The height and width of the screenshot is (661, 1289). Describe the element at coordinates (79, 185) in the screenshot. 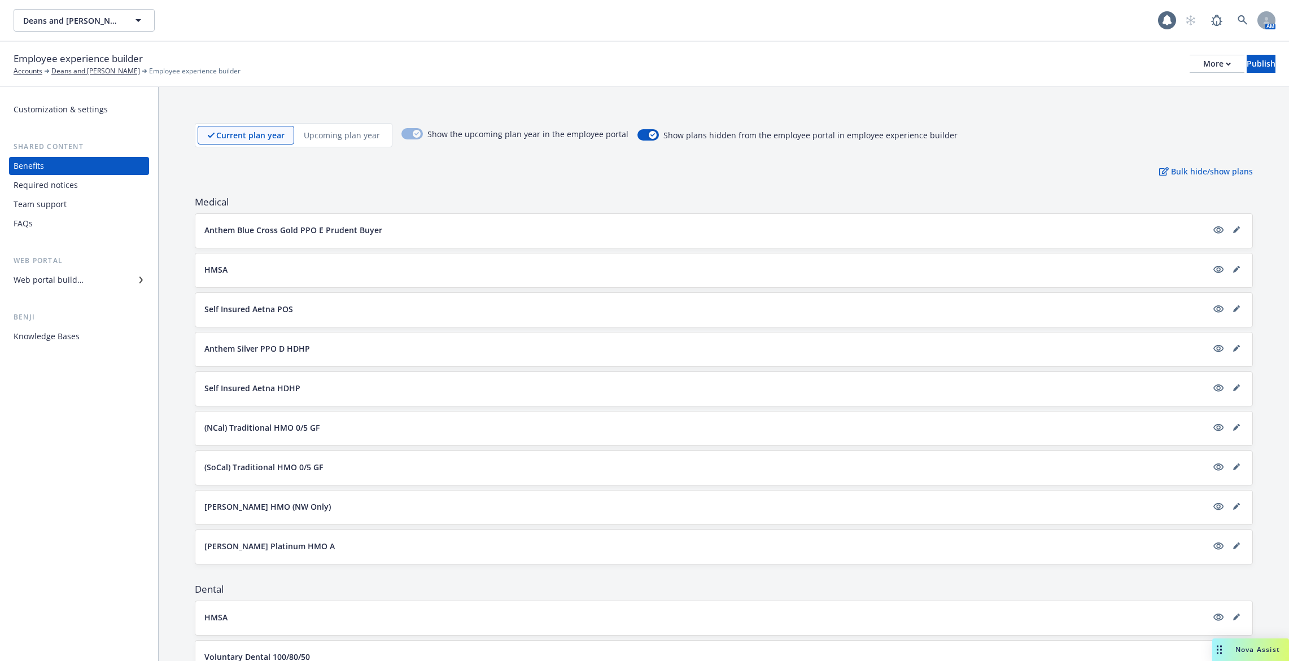

I see `a: Required notices` at that location.